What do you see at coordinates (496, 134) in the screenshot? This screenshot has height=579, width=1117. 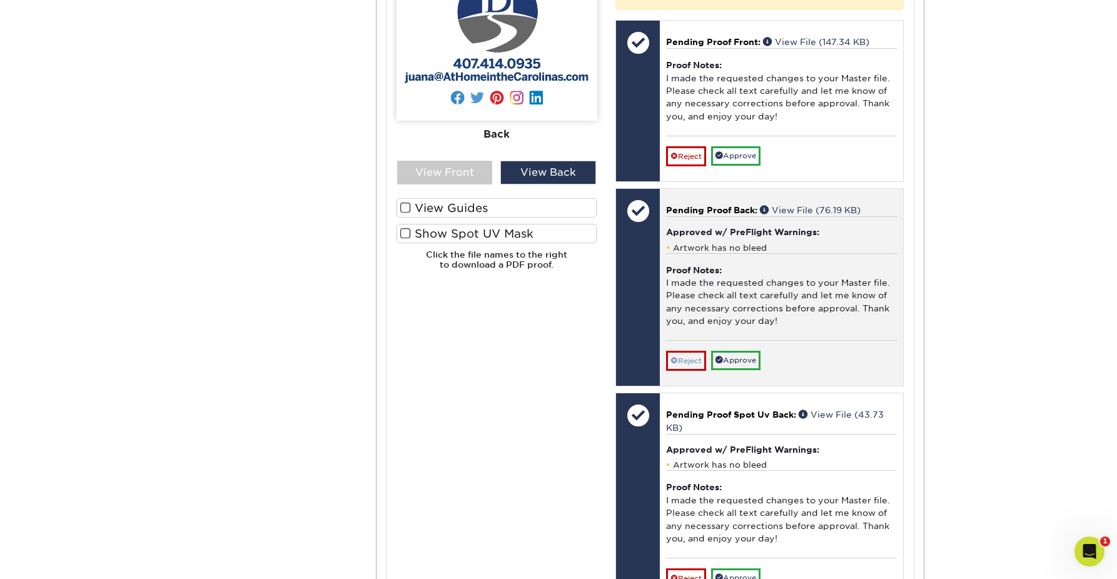 I see `div: Back` at bounding box center [496, 134].